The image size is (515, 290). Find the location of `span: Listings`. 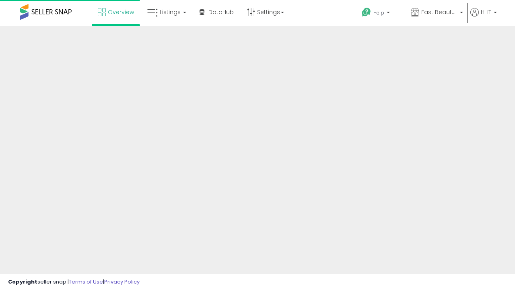

span: Listings is located at coordinates (170, 12).